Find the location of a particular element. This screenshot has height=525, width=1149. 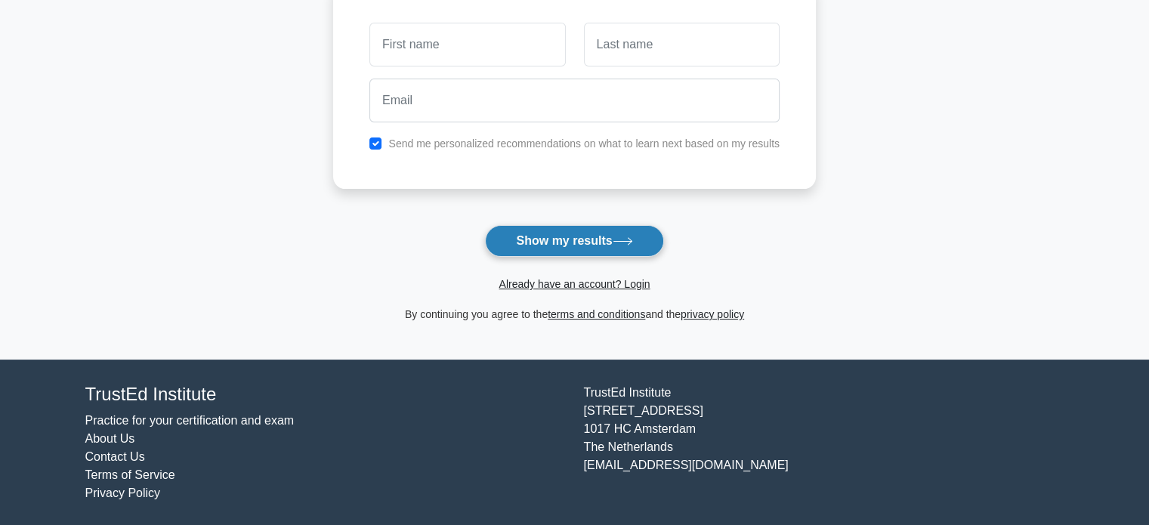

a: Privacy Policy is located at coordinates (123, 493).